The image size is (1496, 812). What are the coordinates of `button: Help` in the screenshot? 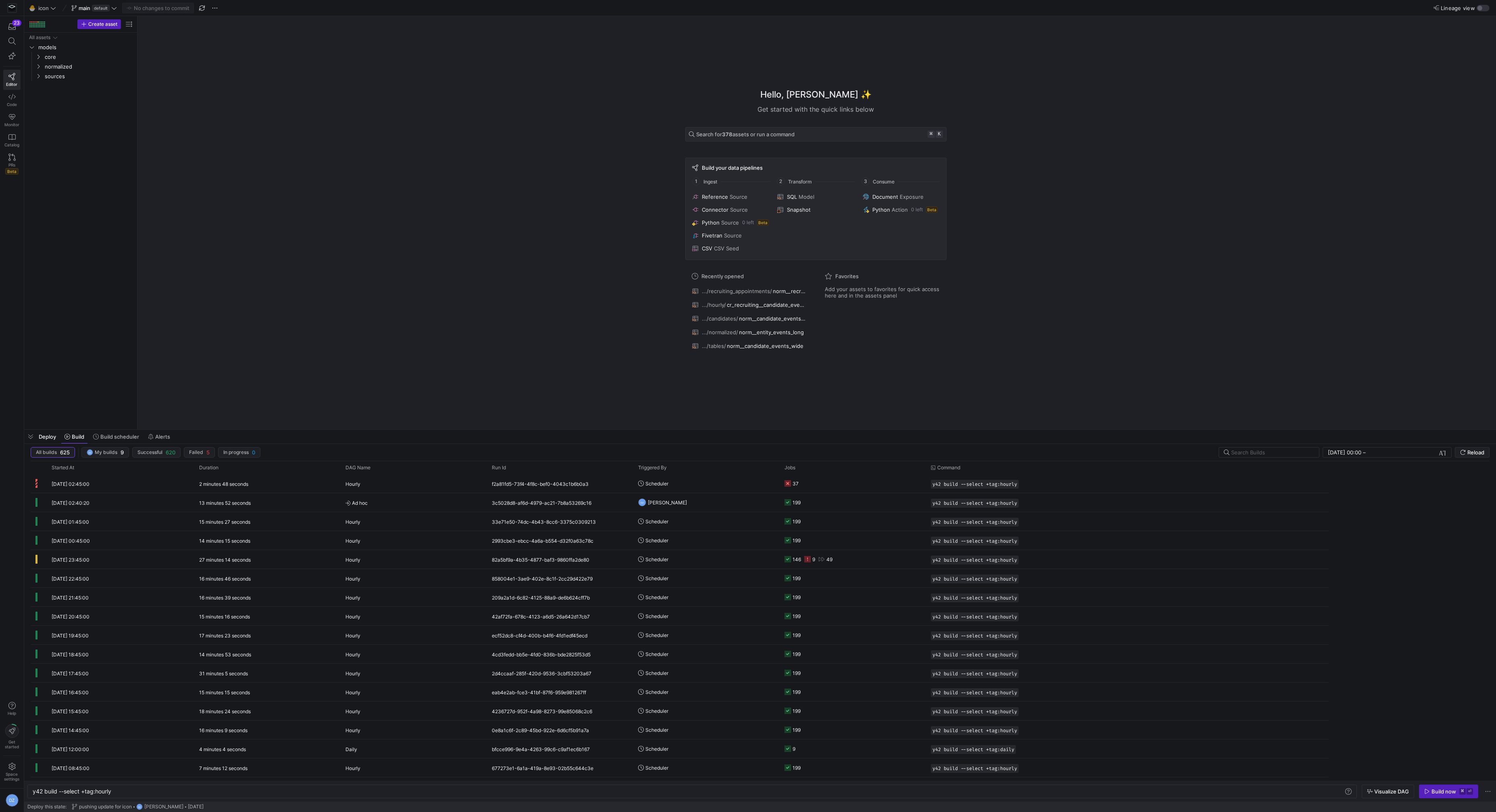 It's located at (12, 709).